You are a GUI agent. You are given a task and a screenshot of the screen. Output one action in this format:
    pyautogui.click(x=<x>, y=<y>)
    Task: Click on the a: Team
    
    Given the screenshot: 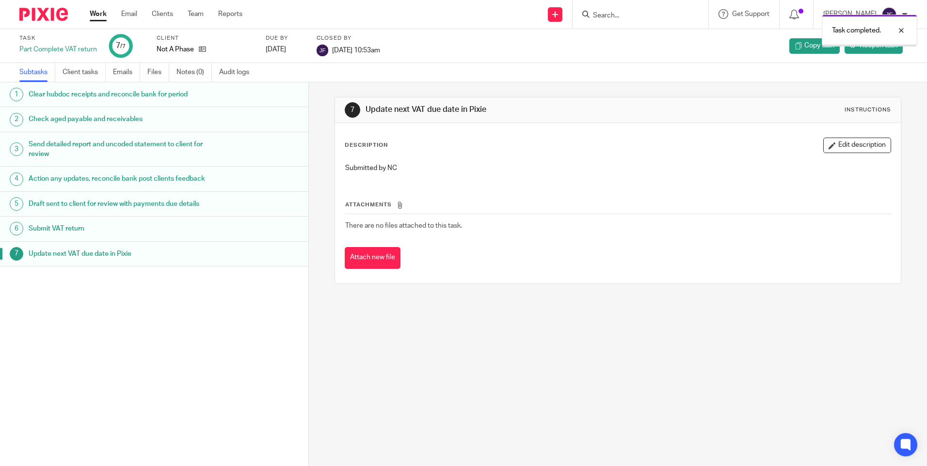 What is the action you would take?
    pyautogui.click(x=195, y=14)
    